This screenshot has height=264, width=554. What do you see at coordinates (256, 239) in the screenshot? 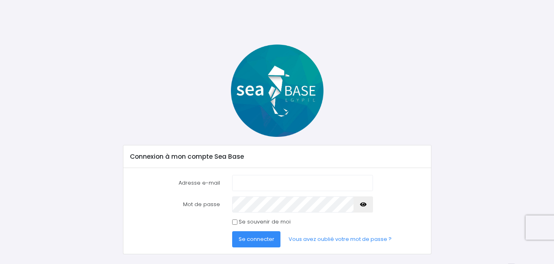
I see `span: Se connecter` at bounding box center [256, 239].